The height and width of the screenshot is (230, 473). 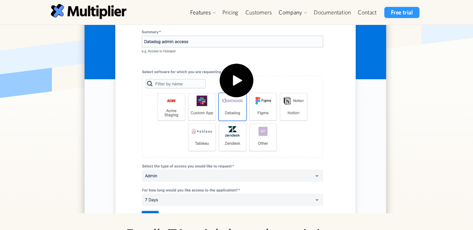 What do you see at coordinates (230, 12) in the screenshot?
I see `a: Pricing` at bounding box center [230, 12].